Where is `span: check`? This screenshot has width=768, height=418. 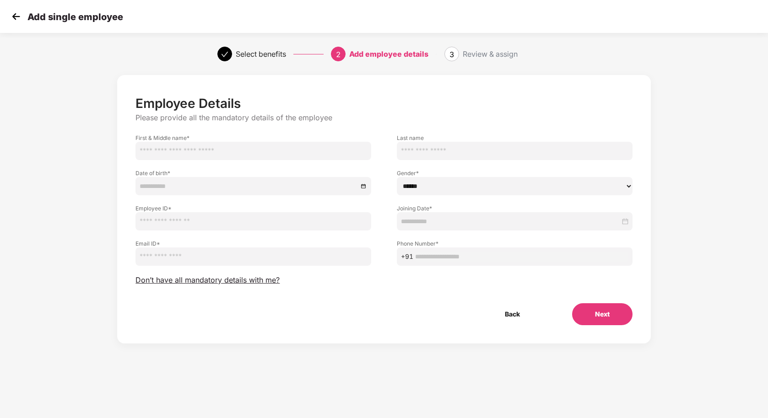 span: check is located at coordinates (225, 54).